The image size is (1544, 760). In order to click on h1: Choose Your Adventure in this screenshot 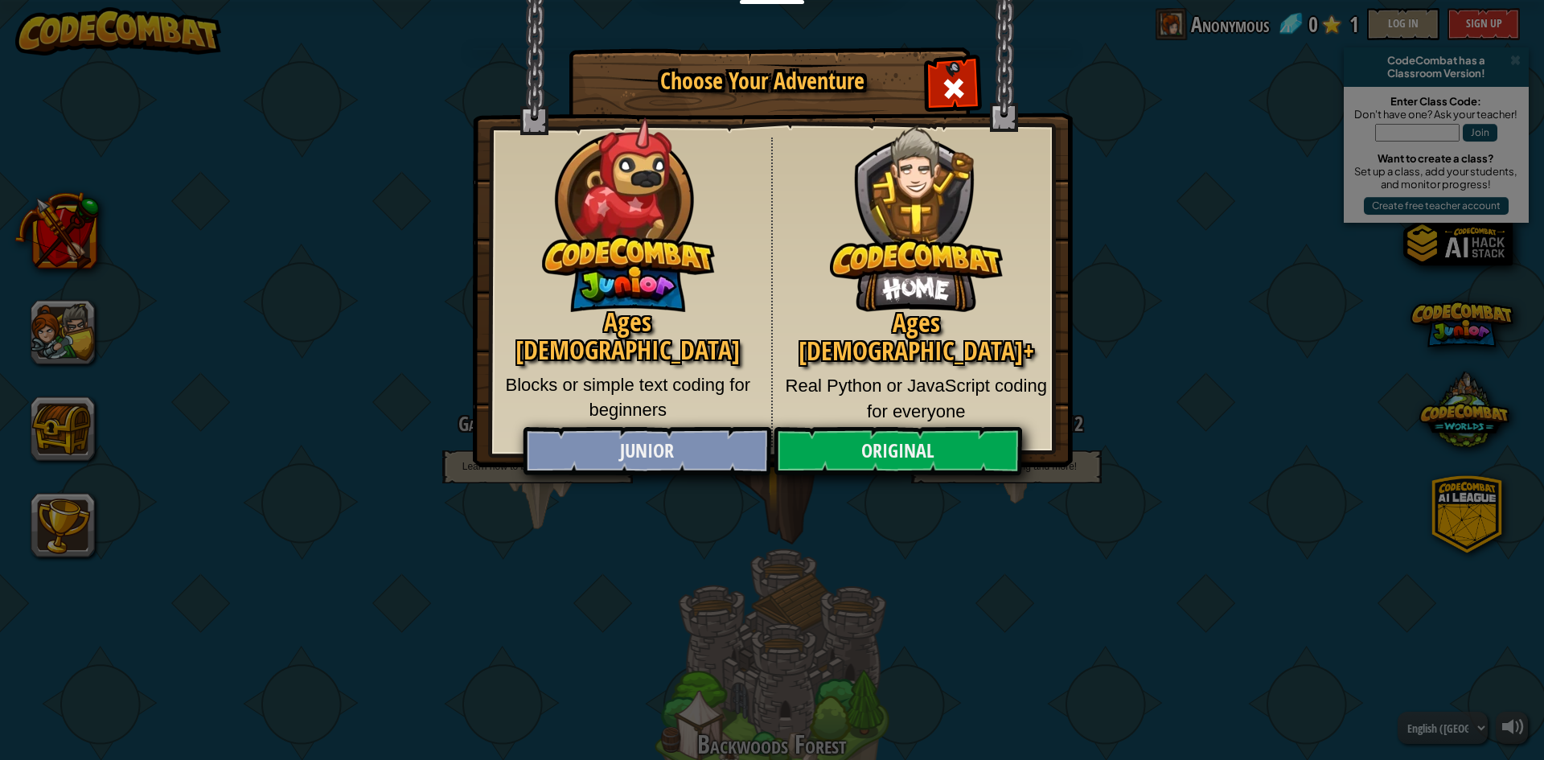, I will do `click(762, 81)`.